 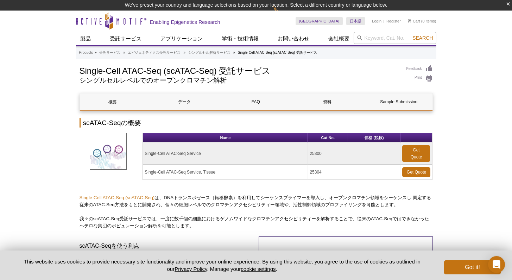 What do you see at coordinates (355, 21) in the screenshot?
I see `a: 日本語` at bounding box center [355, 21].